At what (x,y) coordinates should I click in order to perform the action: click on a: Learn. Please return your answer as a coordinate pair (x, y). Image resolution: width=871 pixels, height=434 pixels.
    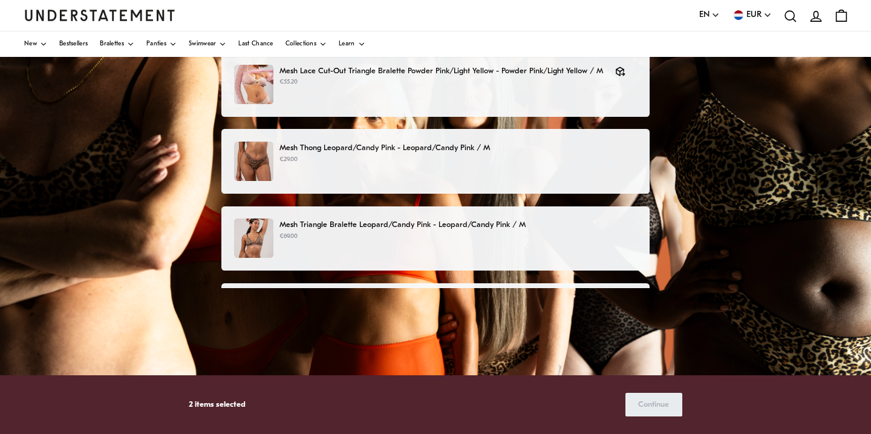
    Looking at the image, I should click on (352, 44).